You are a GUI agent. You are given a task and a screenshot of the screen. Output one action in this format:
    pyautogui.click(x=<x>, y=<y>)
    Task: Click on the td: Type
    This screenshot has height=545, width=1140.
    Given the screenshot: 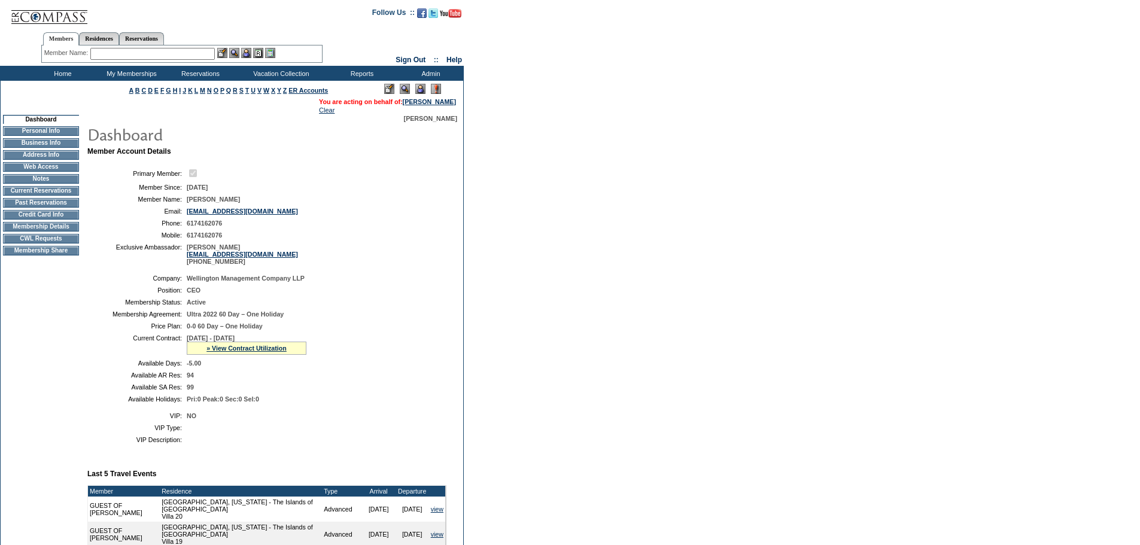 What is the action you would take?
    pyautogui.click(x=342, y=491)
    